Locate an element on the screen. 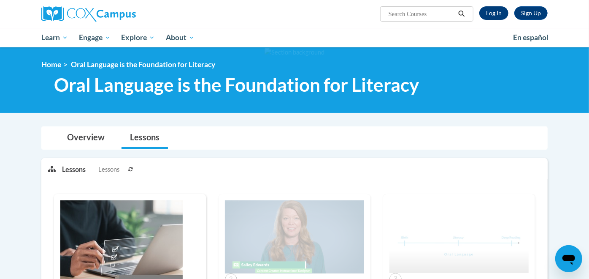 This screenshot has width=589, height=279. div: Main menu is located at coordinates (295, 38).